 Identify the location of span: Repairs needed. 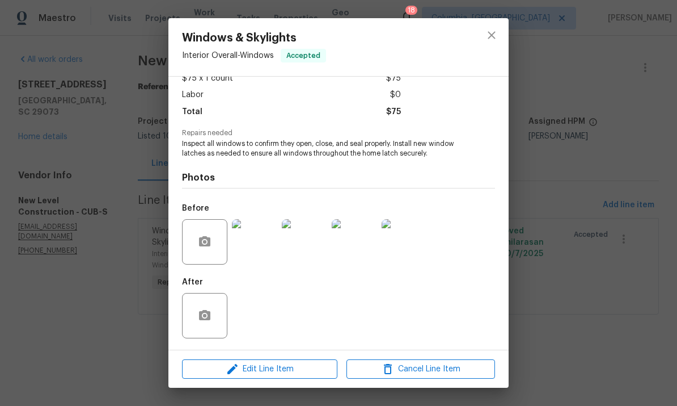
(339, 133).